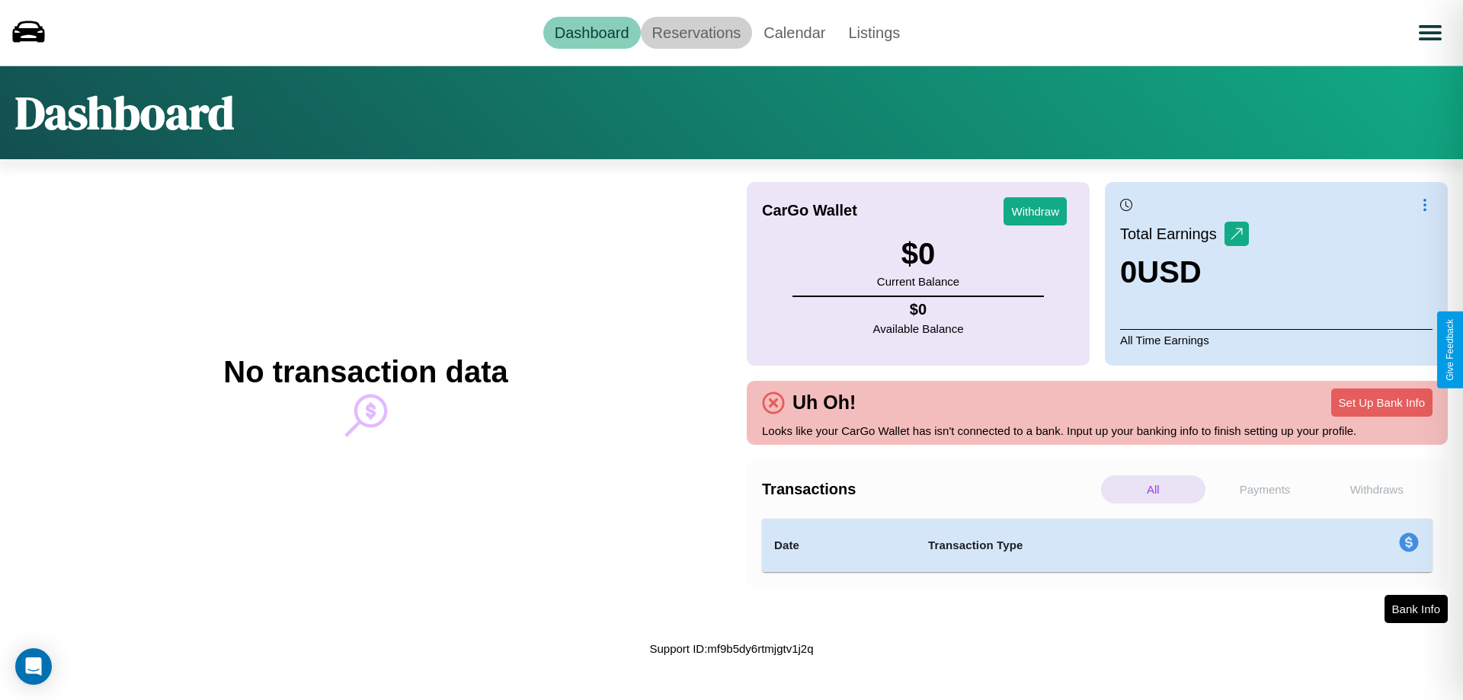  Describe the element at coordinates (930, 489) in the screenshot. I see `h4: Transactions` at that location.